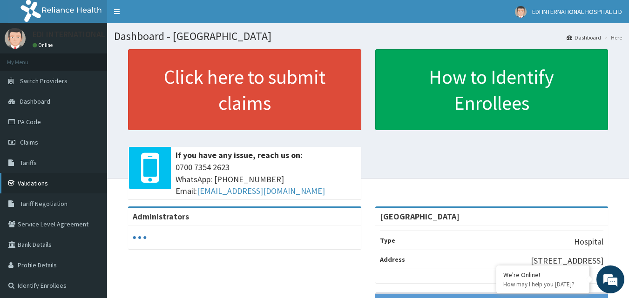 This screenshot has height=298, width=629. What do you see at coordinates (244, 90) in the screenshot?
I see `a: Click here to submit claims` at bounding box center [244, 90].